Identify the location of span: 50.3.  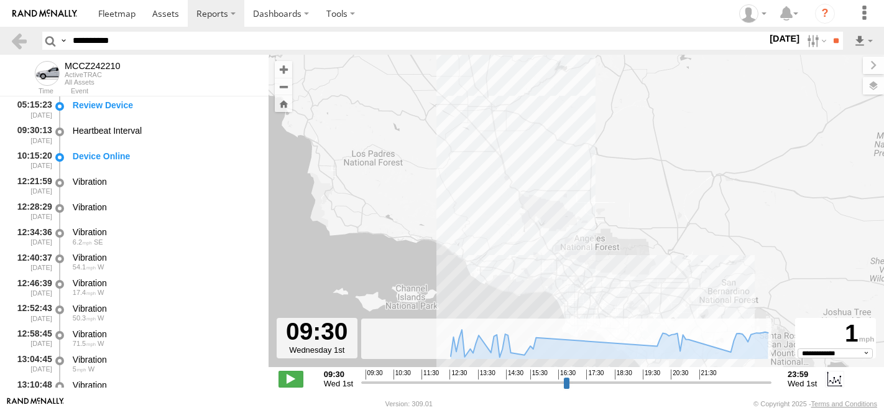
(84, 318).